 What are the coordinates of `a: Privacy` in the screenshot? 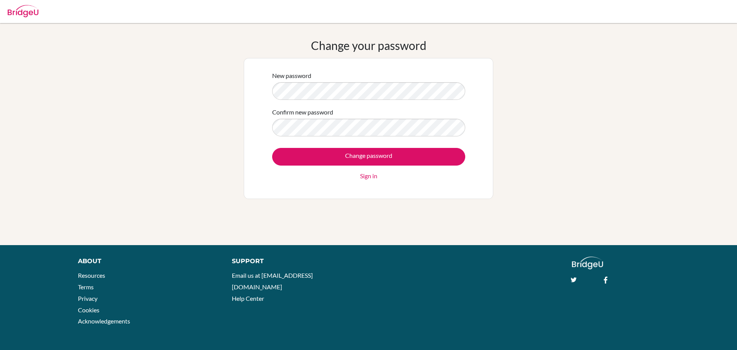 It's located at (88, 298).